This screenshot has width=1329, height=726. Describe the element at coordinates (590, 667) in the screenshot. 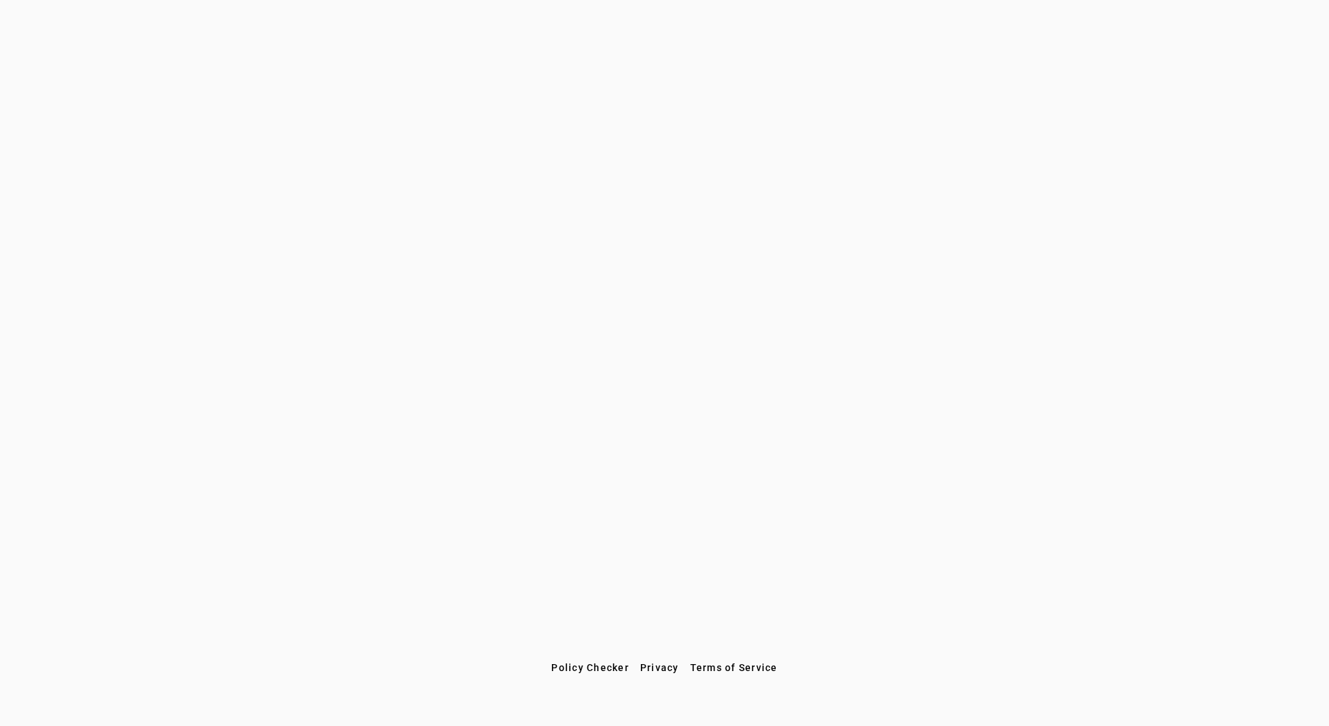

I see `button: Policy Checker` at that location.